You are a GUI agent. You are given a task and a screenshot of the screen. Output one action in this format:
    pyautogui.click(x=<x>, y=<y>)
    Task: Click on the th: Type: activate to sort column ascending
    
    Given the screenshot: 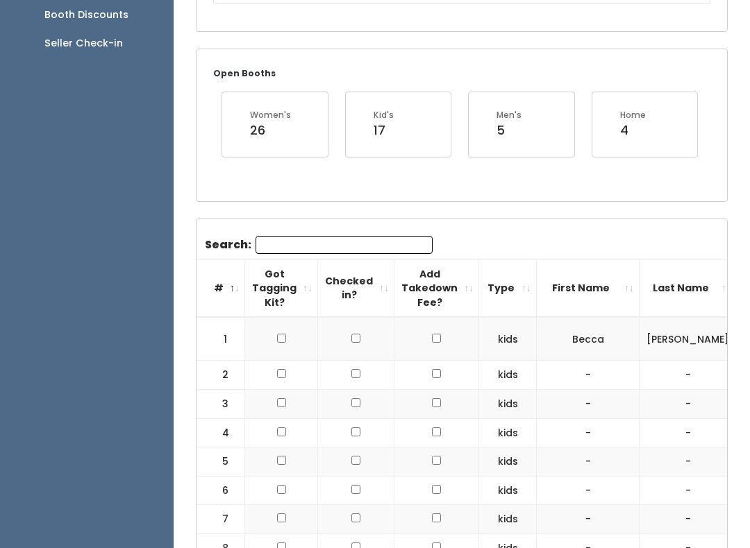 What is the action you would take?
    pyautogui.click(x=507, y=288)
    